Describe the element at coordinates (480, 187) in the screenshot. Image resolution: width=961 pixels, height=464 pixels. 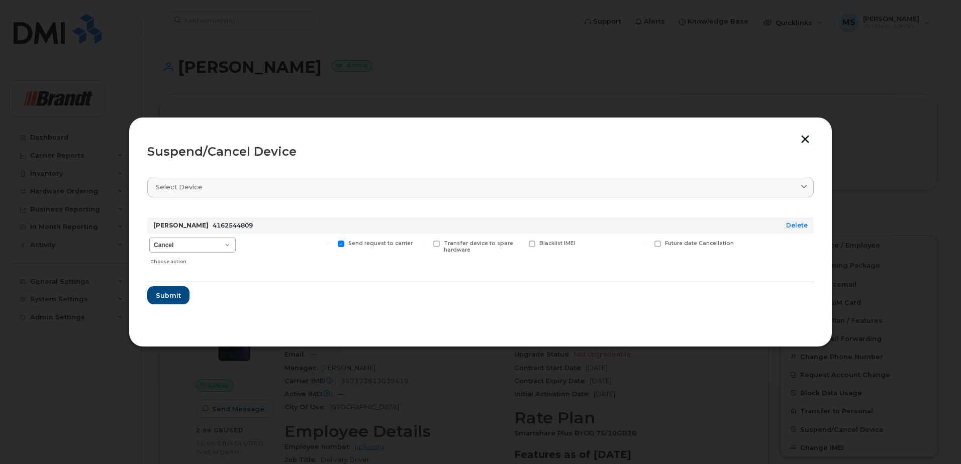
I see `a: Select device` at that location.